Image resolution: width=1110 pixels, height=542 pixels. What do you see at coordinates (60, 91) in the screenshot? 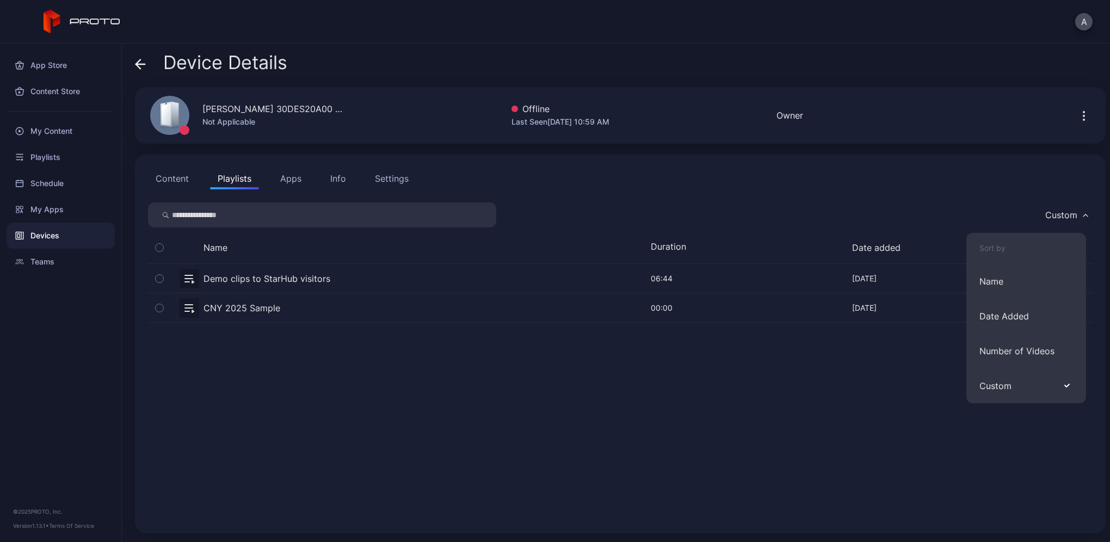
I see `a: Content Store` at bounding box center [60, 91].